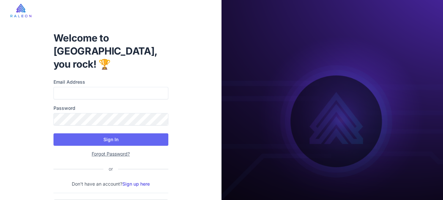  Describe the element at coordinates (136, 184) in the screenshot. I see `a: Sign up here` at that location.